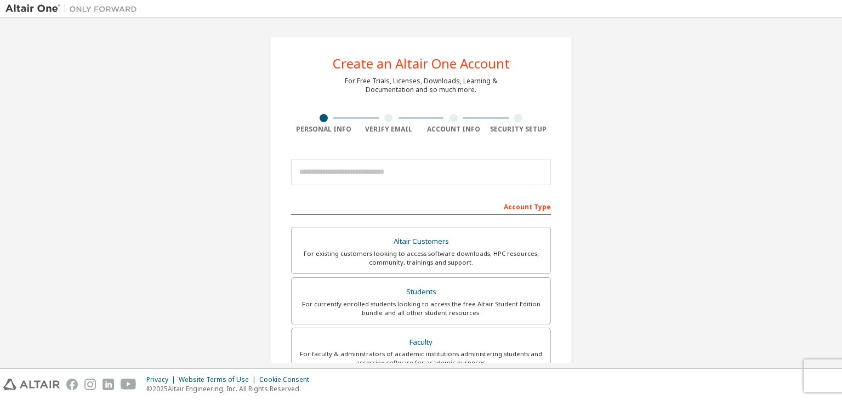  I want to click on div: Account Type, so click(421, 206).